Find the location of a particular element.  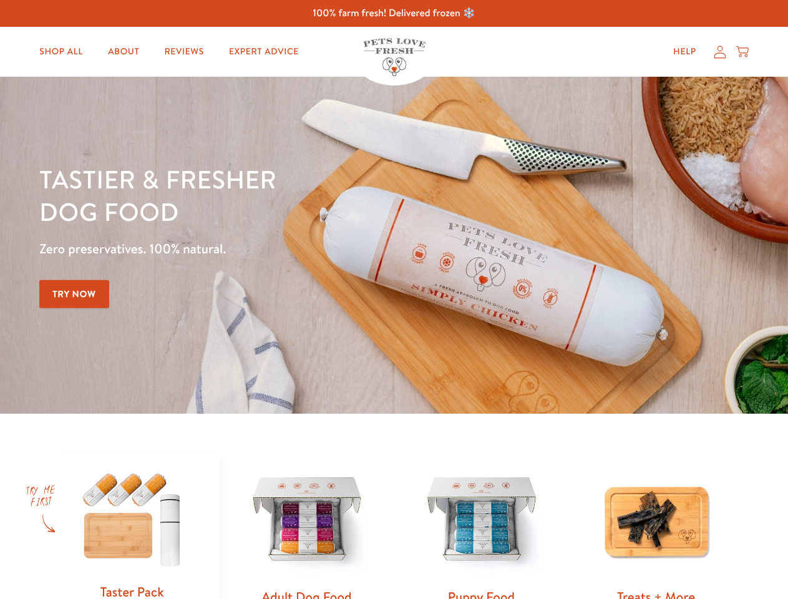

img: Pets Love Fresh is located at coordinates (394, 57).